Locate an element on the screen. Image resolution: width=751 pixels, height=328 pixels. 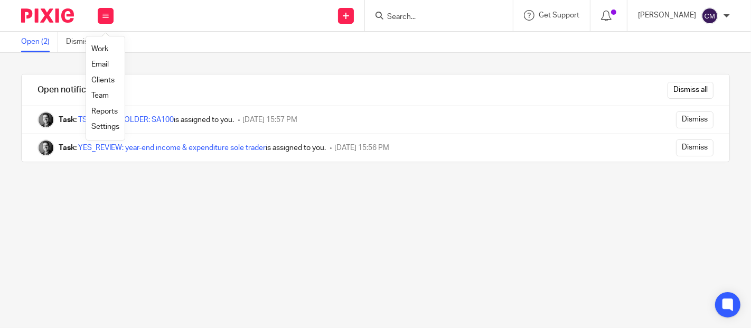
span: Get Support is located at coordinates (559, 15).